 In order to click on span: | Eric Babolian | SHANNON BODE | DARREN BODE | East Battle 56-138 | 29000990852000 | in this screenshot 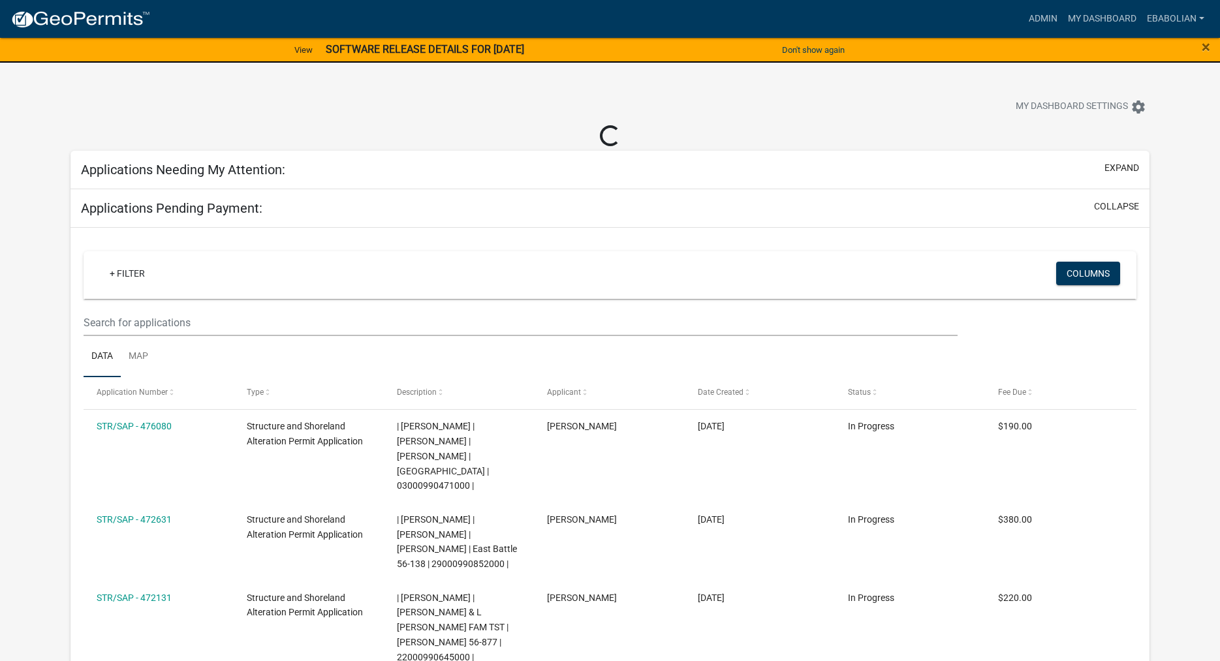, I will do `click(457, 542)`.